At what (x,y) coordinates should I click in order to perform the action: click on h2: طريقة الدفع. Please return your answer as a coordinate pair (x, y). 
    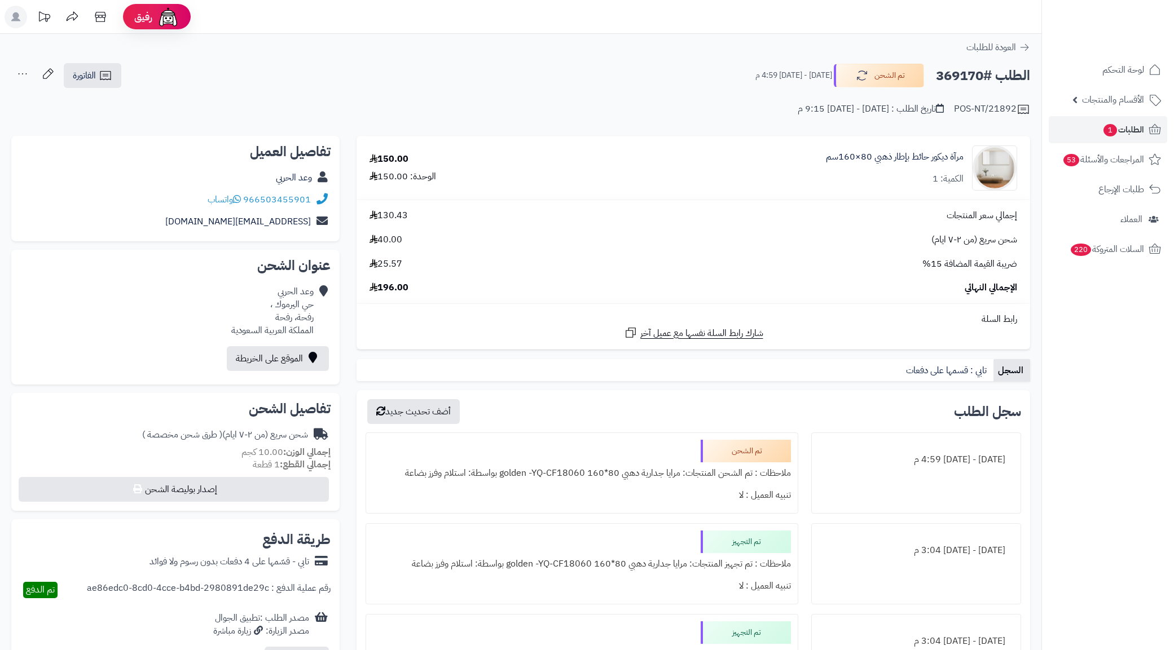
    Looking at the image, I should click on (296, 540).